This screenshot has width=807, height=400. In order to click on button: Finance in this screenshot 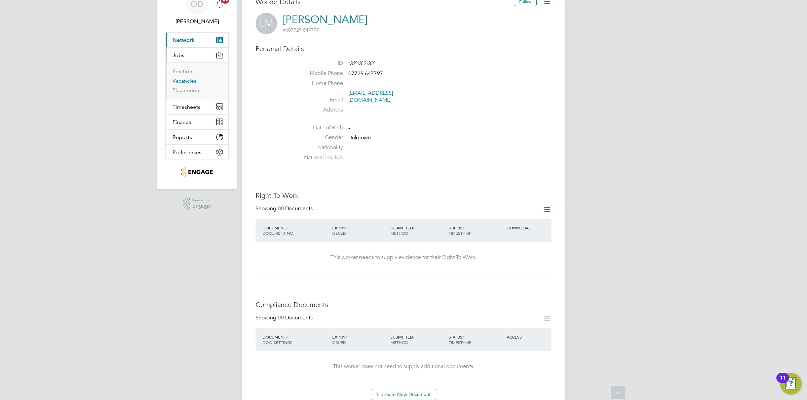, I will do `click(197, 122)`.